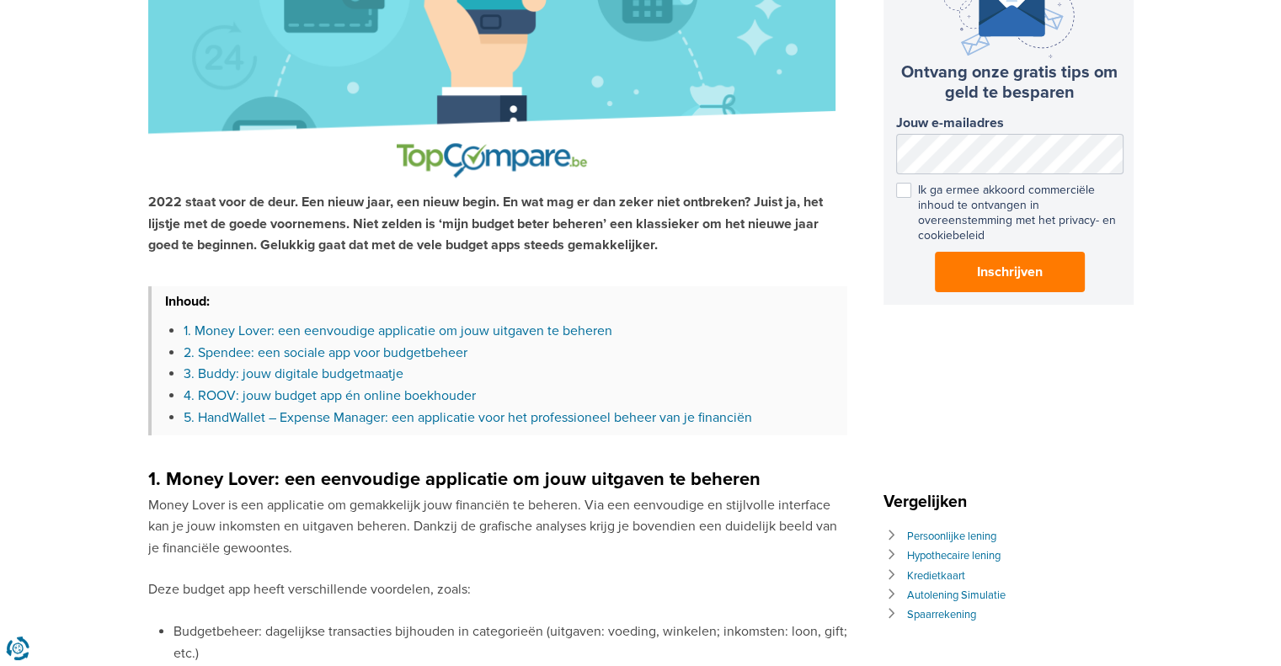  What do you see at coordinates (954, 556) in the screenshot?
I see `a: Hypothecaire lening` at bounding box center [954, 556].